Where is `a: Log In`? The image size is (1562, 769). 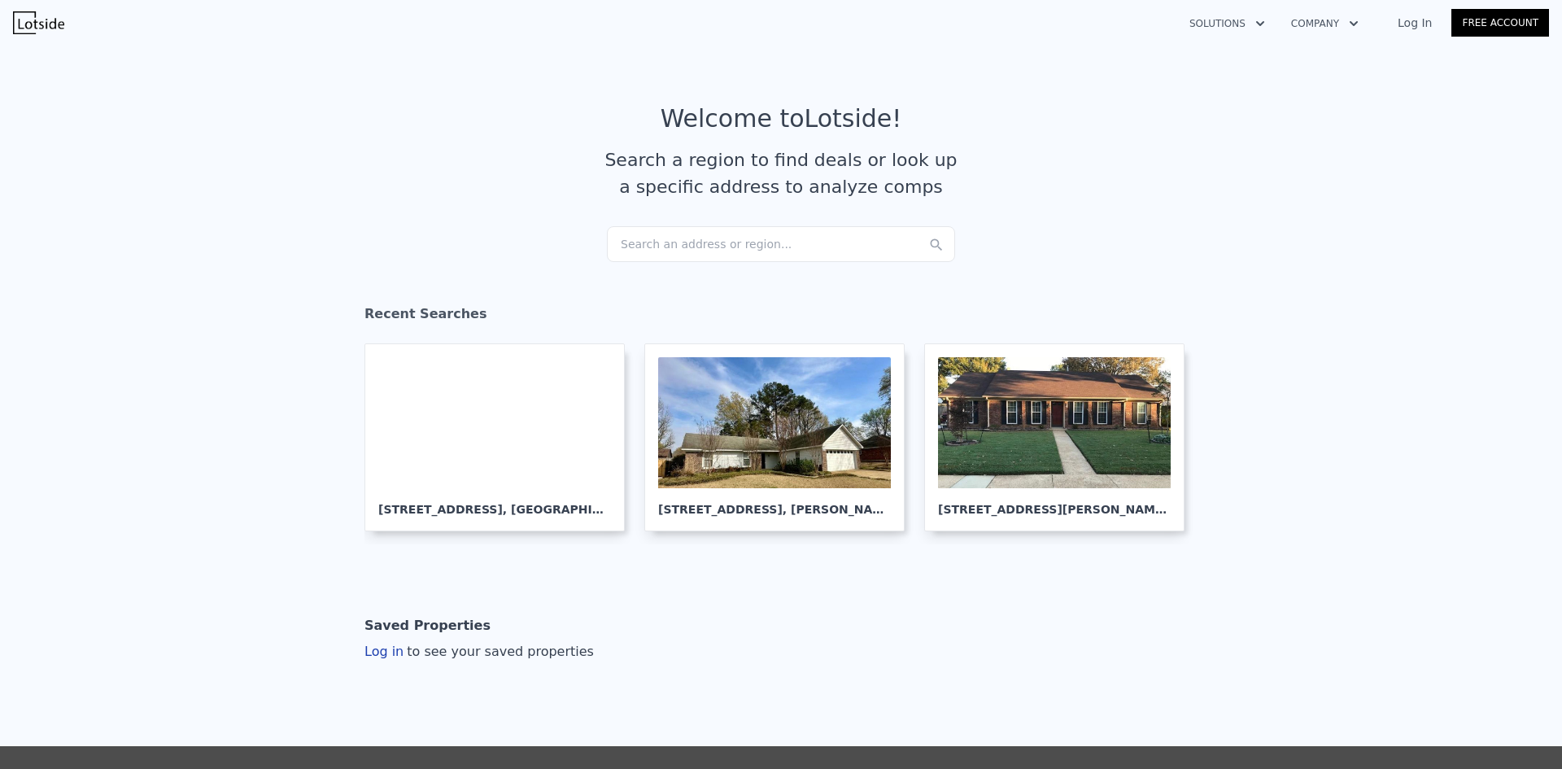 a: Log In is located at coordinates (1415, 23).